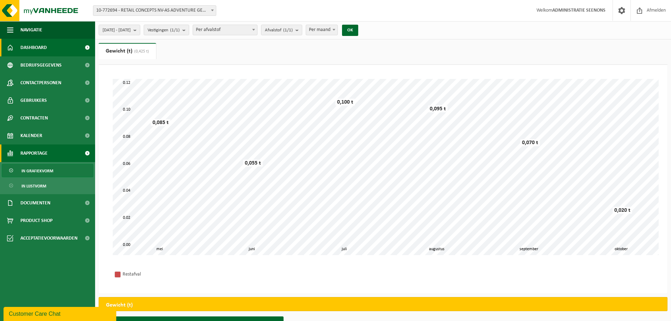 The height and width of the screenshot is (321, 671). What do you see at coordinates (161, 122) in the screenshot?
I see `div: 0,085 t` at bounding box center [161, 122].